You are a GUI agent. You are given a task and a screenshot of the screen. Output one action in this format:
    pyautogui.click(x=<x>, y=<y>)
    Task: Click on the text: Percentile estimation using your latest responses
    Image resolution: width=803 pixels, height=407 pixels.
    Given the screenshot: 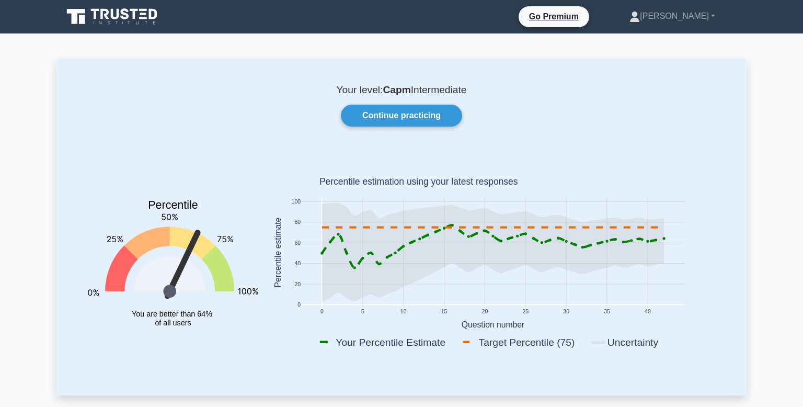 What is the action you would take?
    pyautogui.click(x=419, y=182)
    